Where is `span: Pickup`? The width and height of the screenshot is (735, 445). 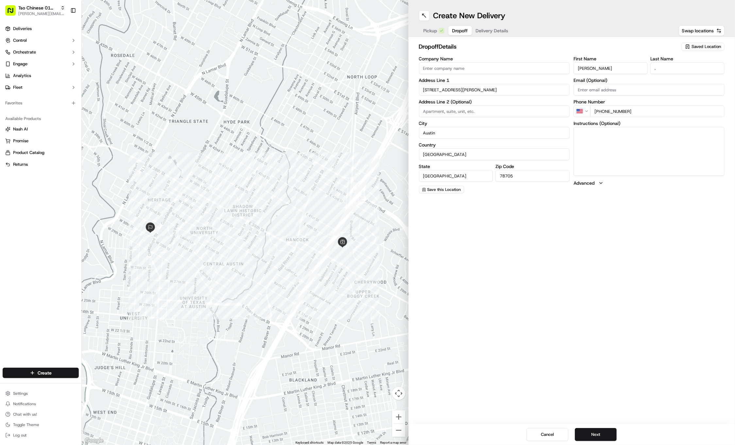 span: Pickup is located at coordinates (430, 31).